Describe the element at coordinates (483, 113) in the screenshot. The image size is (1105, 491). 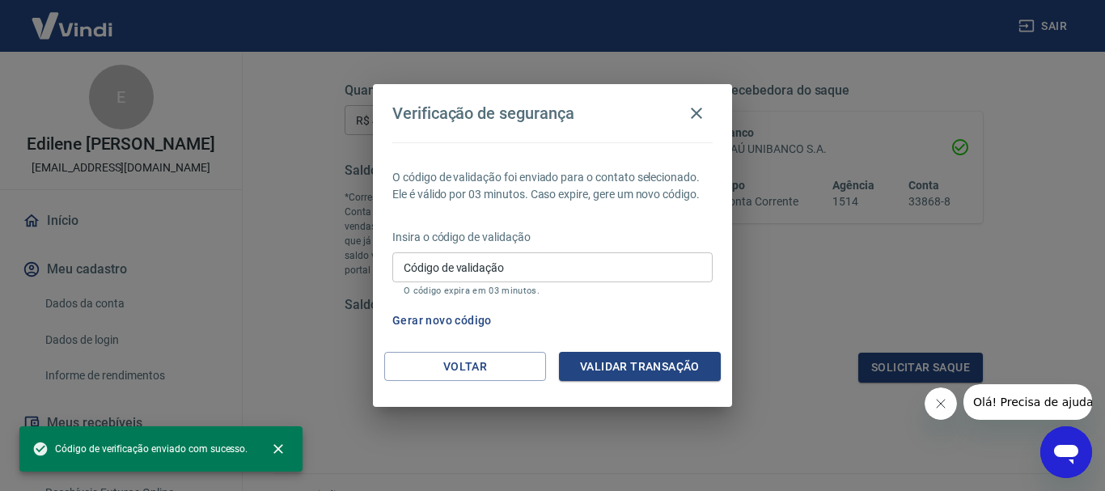
I see `h4: Verificação de segurança` at that location.